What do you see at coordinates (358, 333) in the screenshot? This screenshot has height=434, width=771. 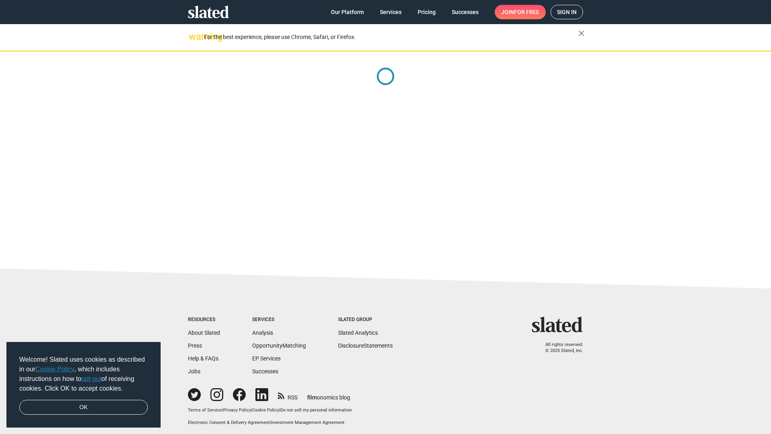 I see `a: Slated Analytics` at bounding box center [358, 333].